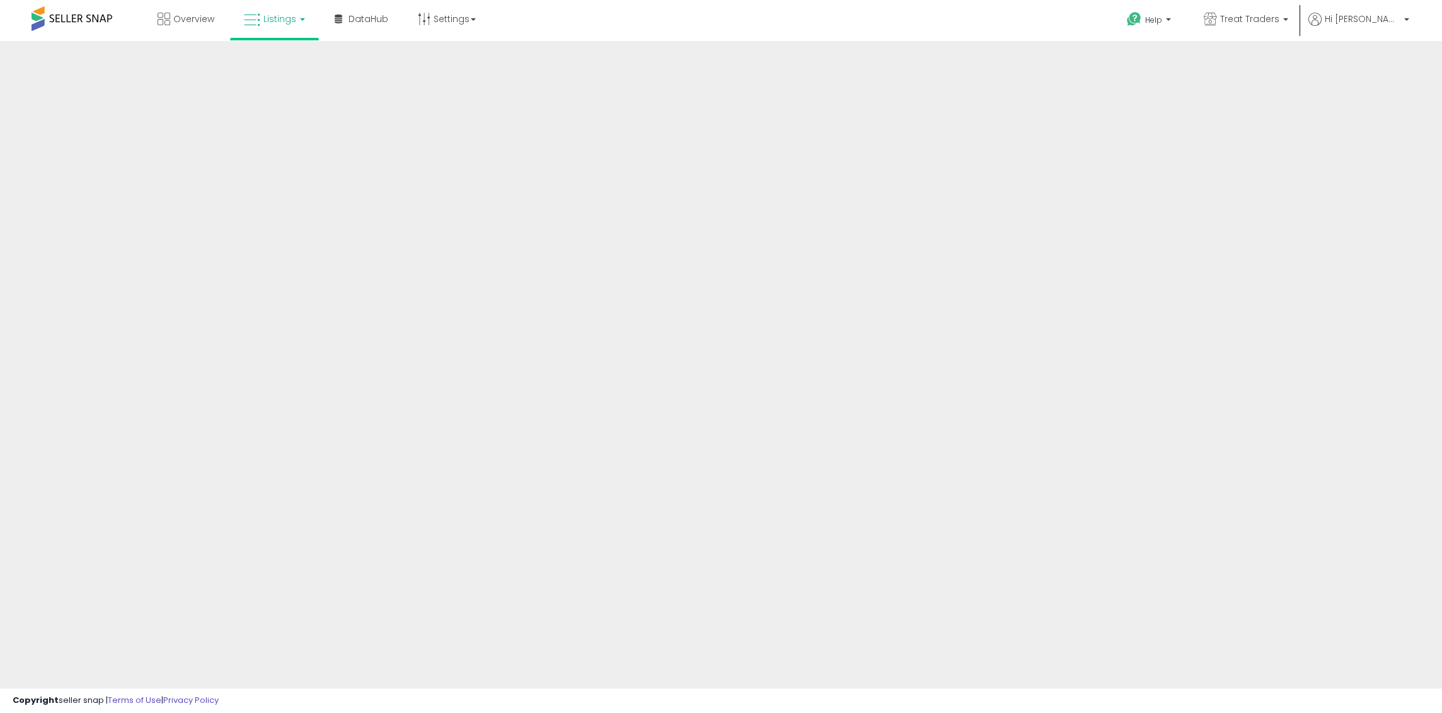 The image size is (1442, 713). I want to click on span: Help, so click(1153, 20).